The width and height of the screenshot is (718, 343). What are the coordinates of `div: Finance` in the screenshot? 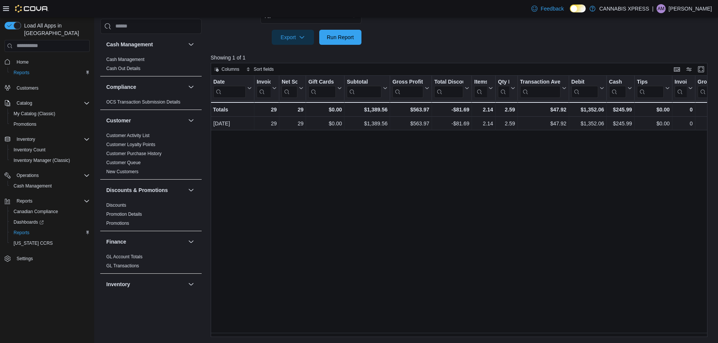 It's located at (151, 263).